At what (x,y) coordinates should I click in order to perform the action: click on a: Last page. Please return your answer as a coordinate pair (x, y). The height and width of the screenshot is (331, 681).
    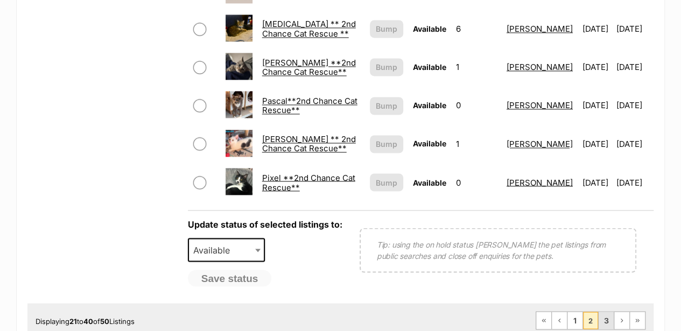
    Looking at the image, I should click on (637, 320).